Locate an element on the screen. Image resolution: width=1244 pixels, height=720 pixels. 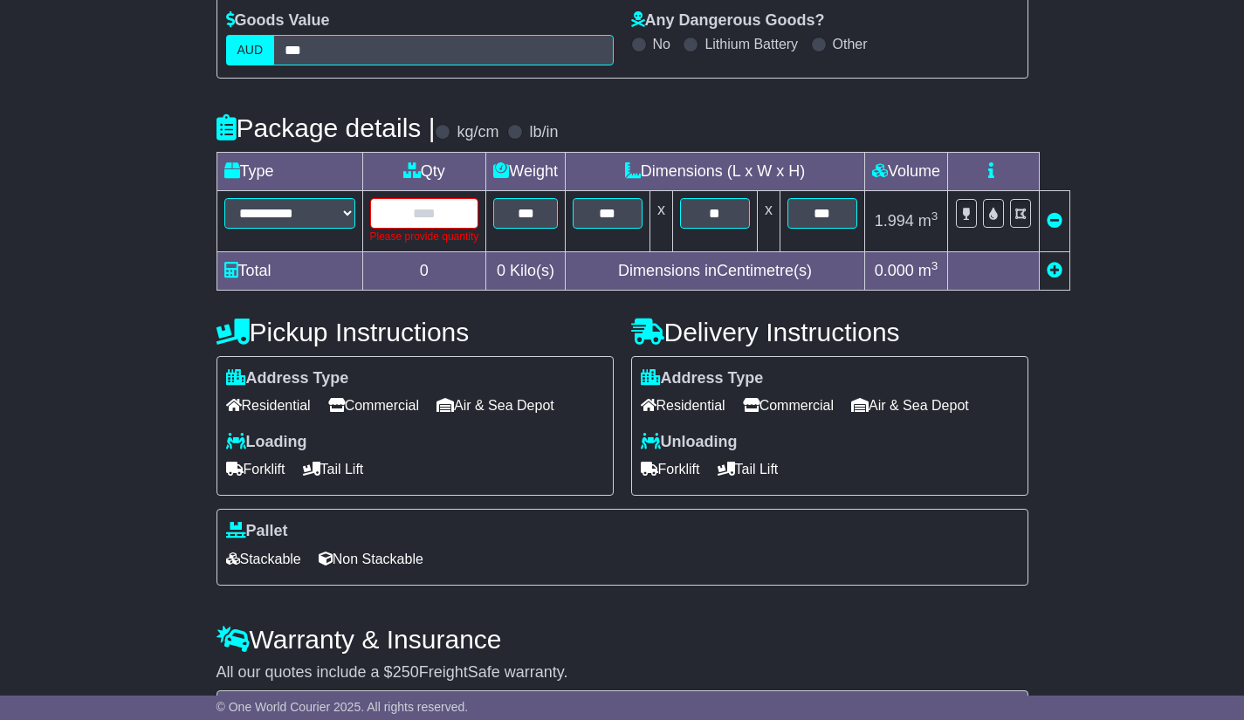
td: Weight is located at coordinates (526, 171).